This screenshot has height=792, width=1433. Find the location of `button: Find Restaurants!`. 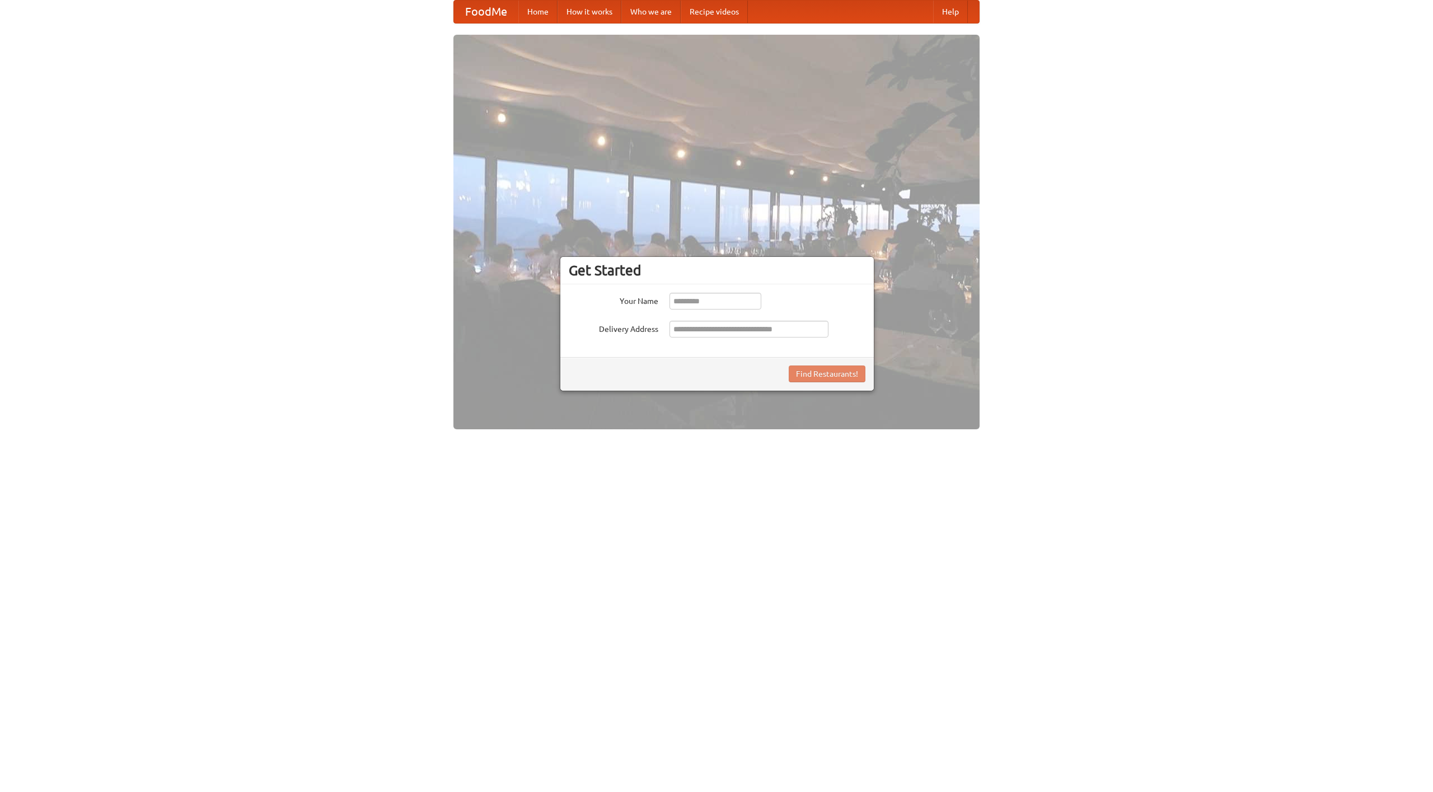

button: Find Restaurants! is located at coordinates (827, 374).